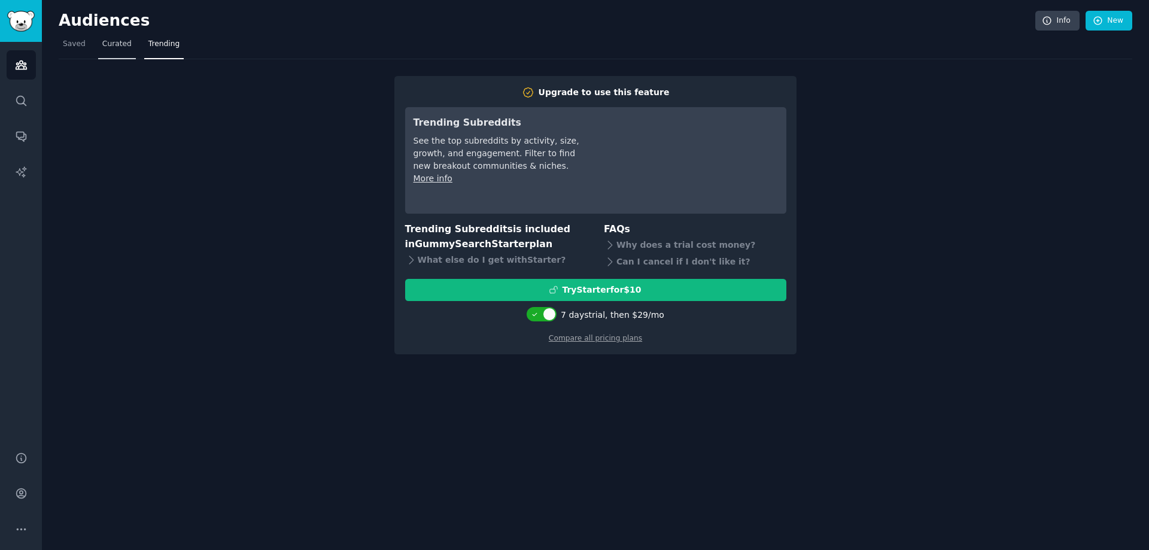 The height and width of the screenshot is (550, 1149). Describe the element at coordinates (1109, 21) in the screenshot. I see `a: New` at that location.